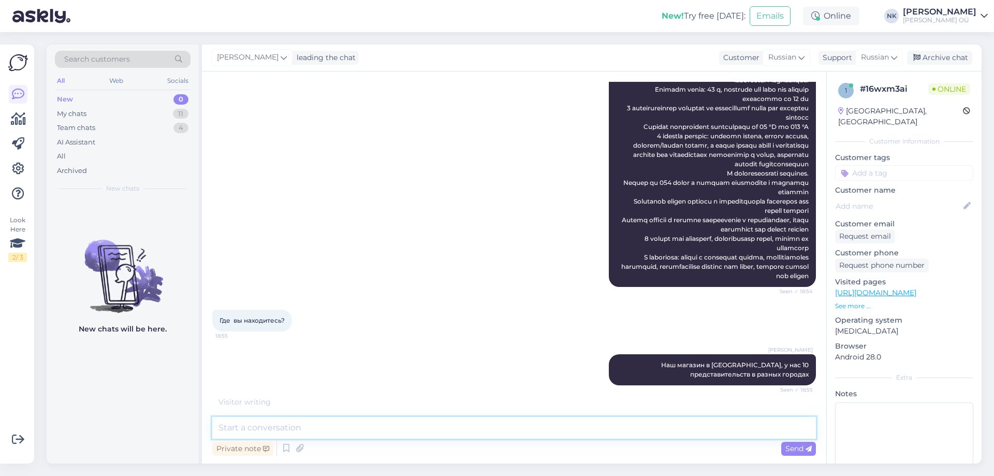 The image size is (994, 476). I want to click on div: My chats, so click(71, 114).